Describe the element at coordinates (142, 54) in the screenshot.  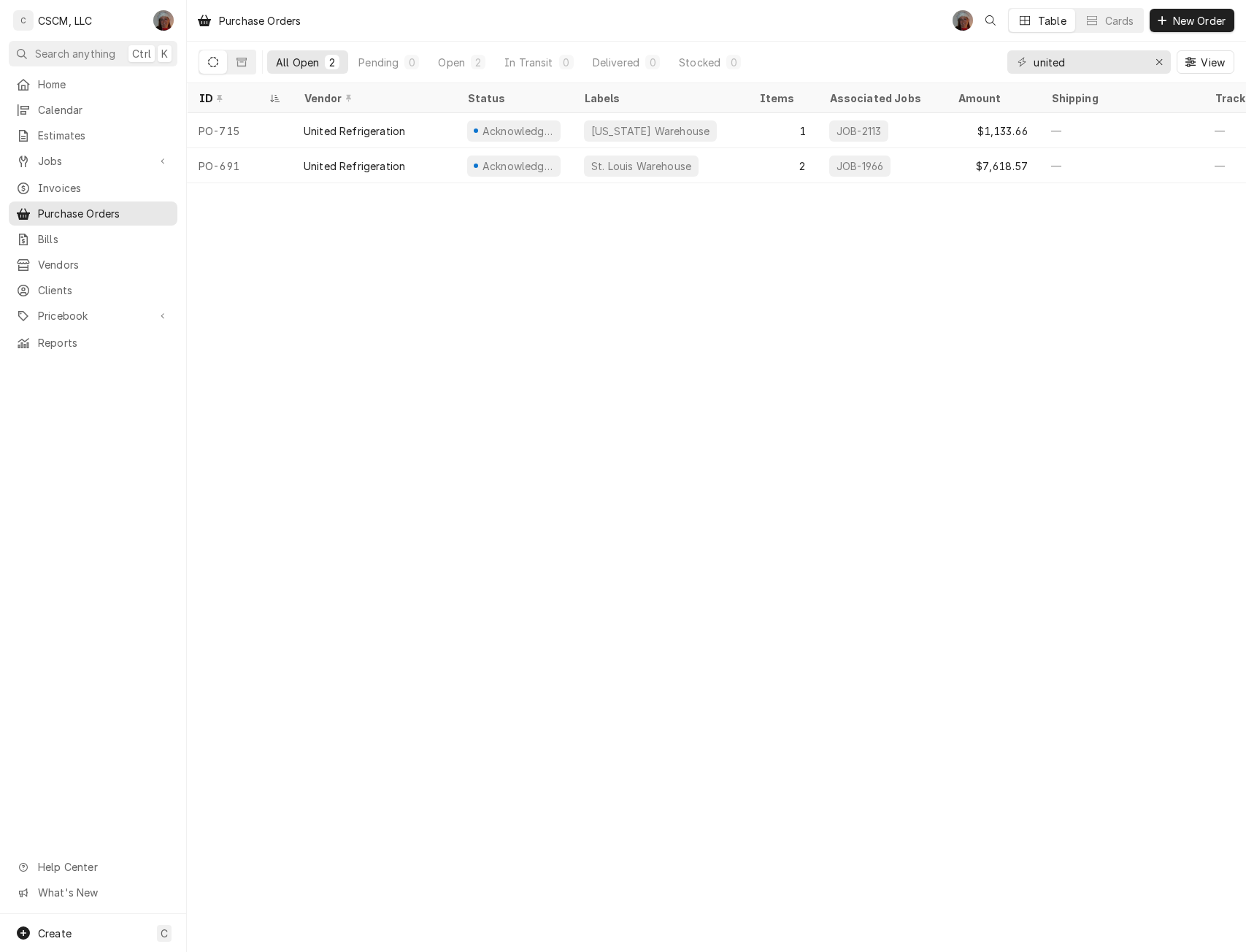
I see `span: Ctrl` at that location.